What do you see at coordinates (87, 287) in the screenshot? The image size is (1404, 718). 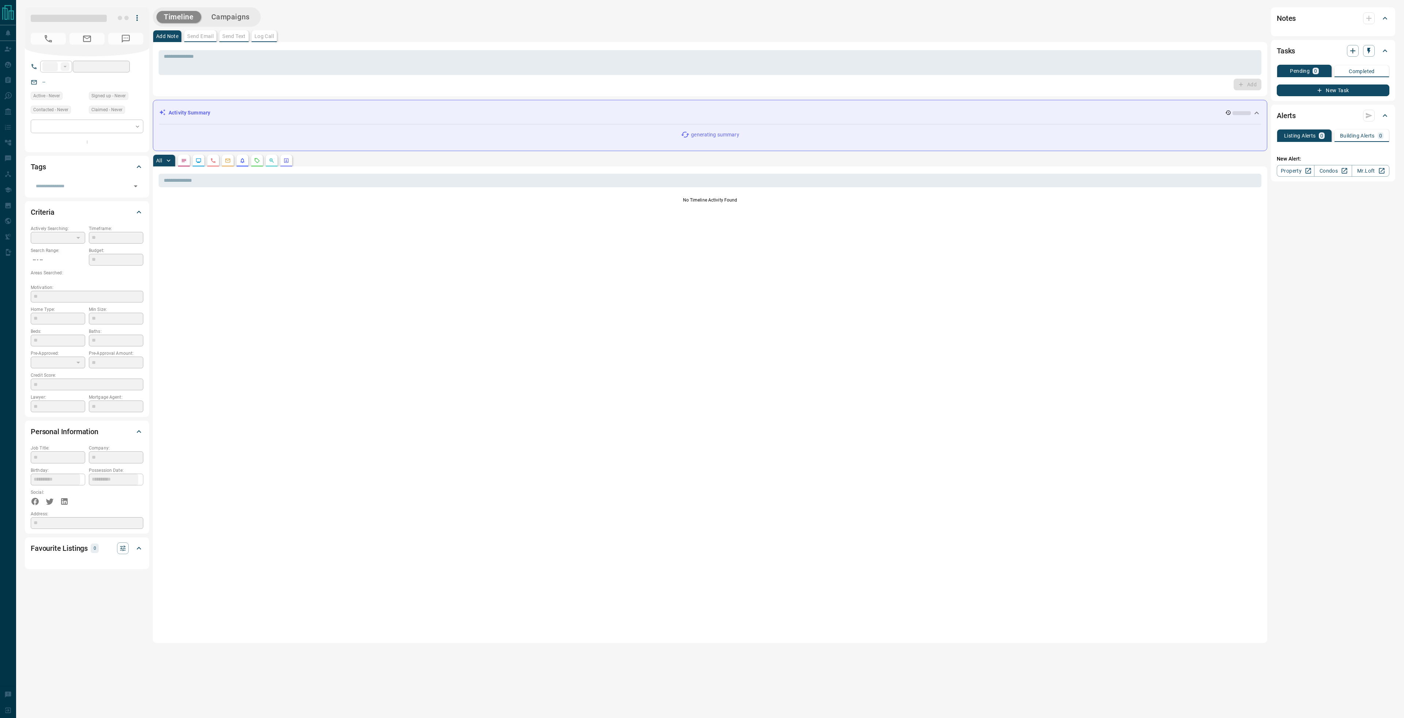 I see `p: Motivation:` at bounding box center [87, 287].